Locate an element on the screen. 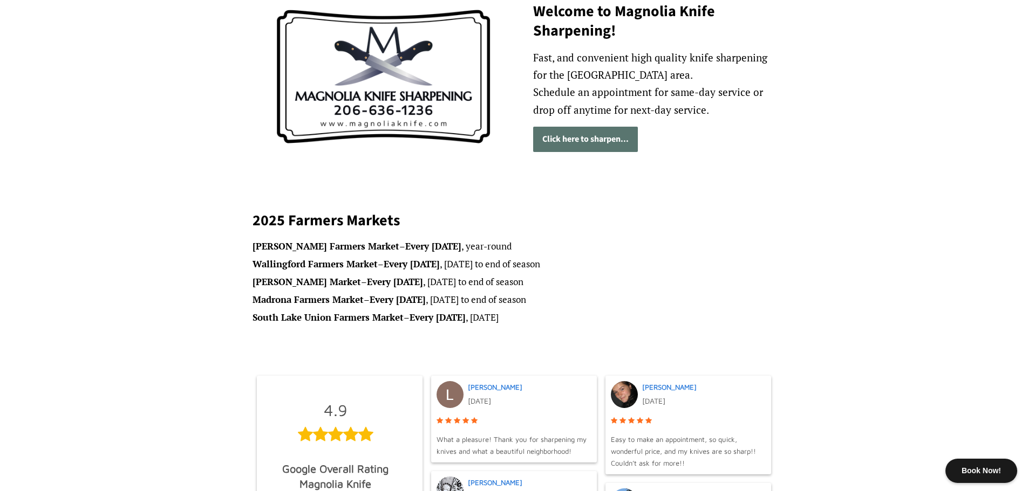 Image resolution: width=1028 pixels, height=491 pixels. div: Google Overall Rating is located at coordinates (335, 469).